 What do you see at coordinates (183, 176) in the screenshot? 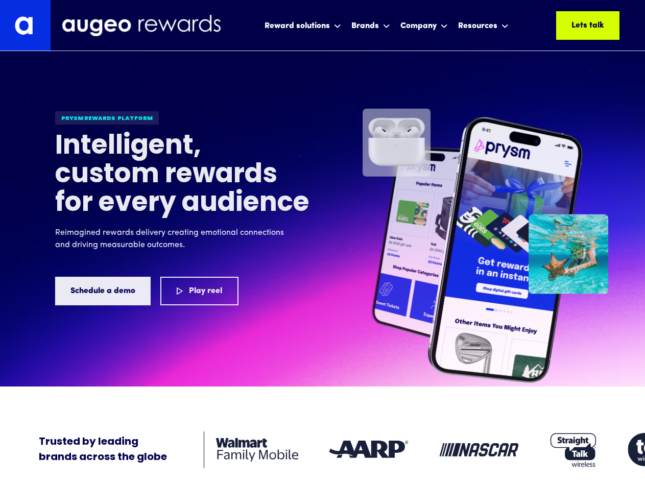
I see `h1: Intelligent, custom rewards for every audience` at bounding box center [183, 176].